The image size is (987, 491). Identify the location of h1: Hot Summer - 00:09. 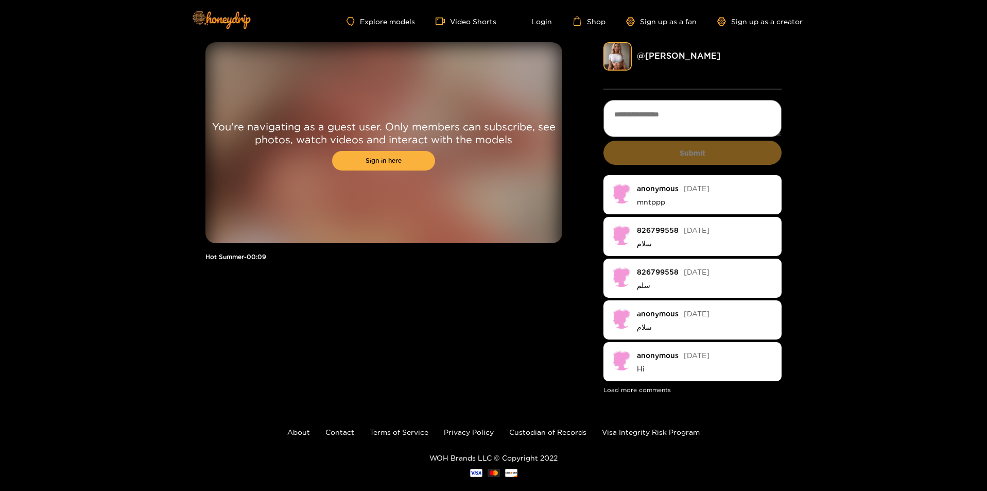
(384, 257).